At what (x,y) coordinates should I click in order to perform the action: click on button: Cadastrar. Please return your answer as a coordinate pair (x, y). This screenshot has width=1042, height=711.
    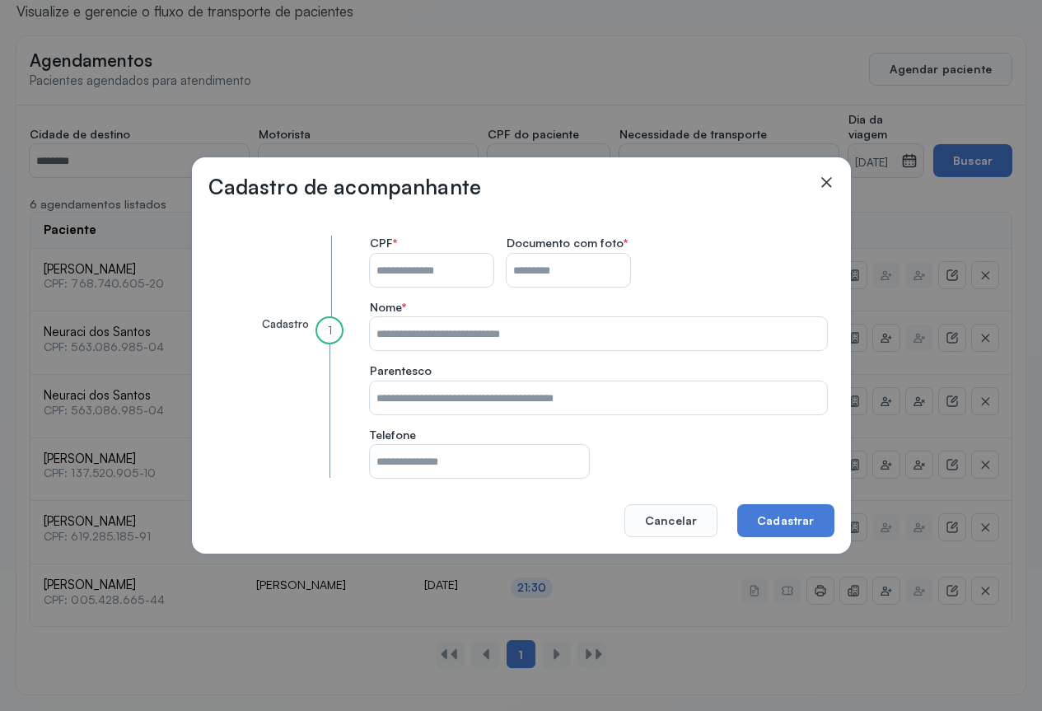
    Looking at the image, I should click on (785, 520).